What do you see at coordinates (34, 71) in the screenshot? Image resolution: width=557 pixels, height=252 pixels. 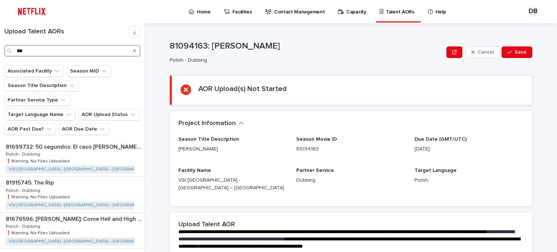 I see `button: Associated Facility` at bounding box center [34, 71].